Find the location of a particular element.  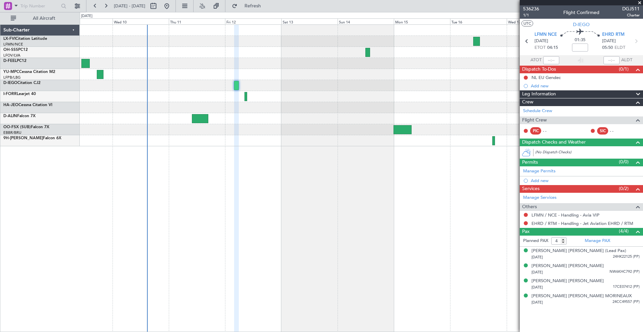

span: 24HK22125 (PP) is located at coordinates (627, 257).